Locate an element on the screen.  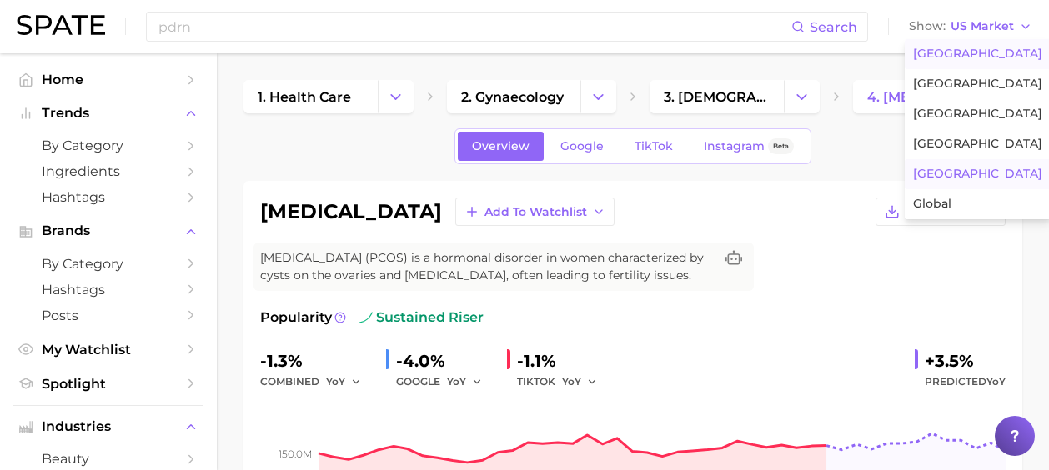
div: -1.3% is located at coordinates (316, 361).